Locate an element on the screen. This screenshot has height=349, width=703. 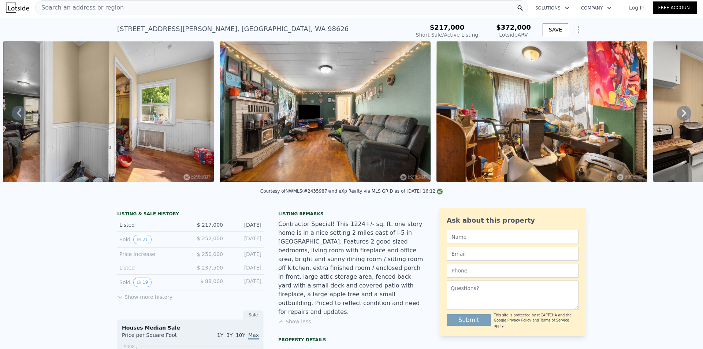
div: Lotside ARV is located at coordinates (513, 35).